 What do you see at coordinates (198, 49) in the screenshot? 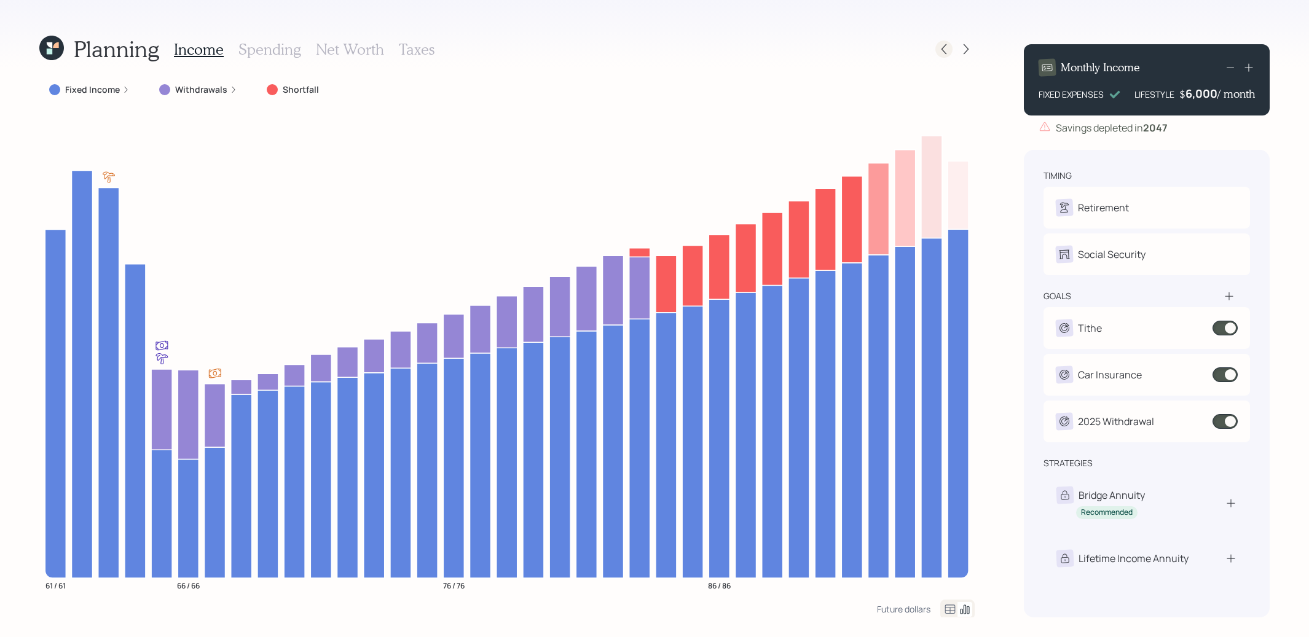
I see `h3: Income` at bounding box center [198, 49].